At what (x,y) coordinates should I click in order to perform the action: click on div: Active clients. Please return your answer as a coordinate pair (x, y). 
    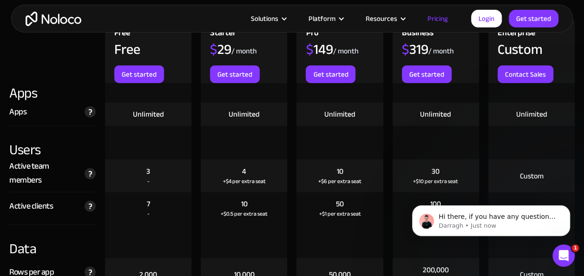
    Looking at the image, I should click on (31, 206).